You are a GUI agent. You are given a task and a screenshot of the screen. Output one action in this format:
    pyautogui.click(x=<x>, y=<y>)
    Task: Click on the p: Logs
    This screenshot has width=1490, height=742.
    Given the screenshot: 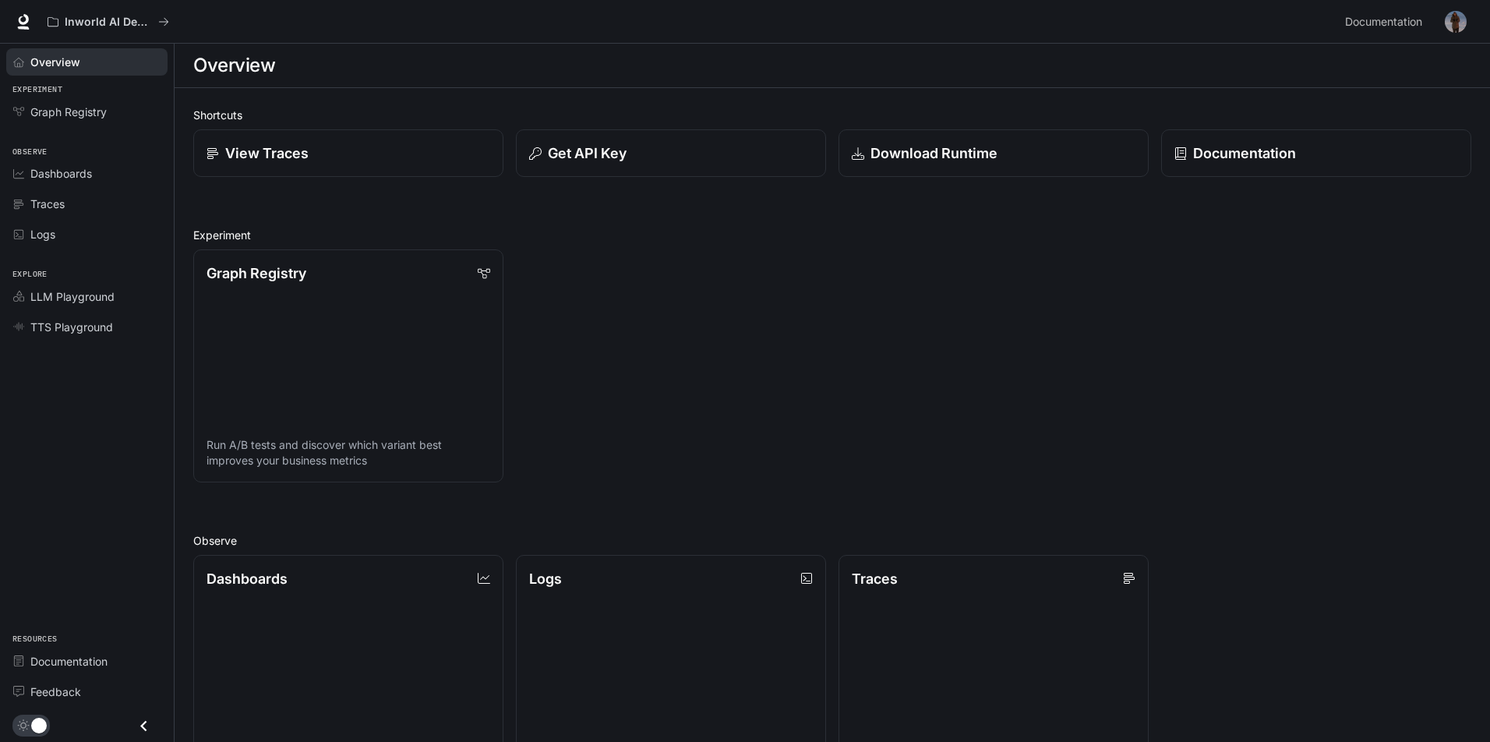 What is the action you would take?
    pyautogui.click(x=545, y=578)
    